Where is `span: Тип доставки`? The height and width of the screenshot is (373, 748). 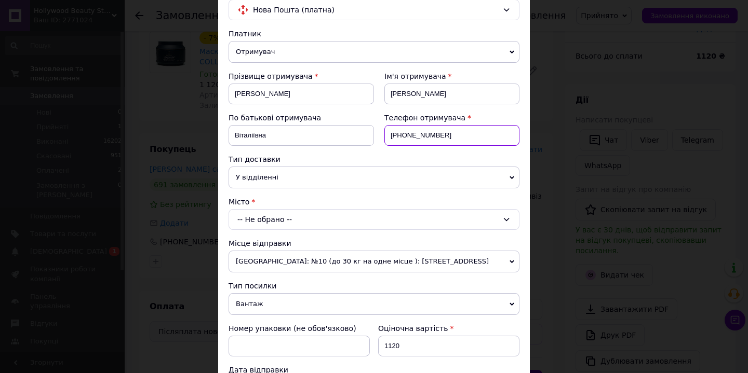
span: Тип доставки is located at coordinates (255, 159).